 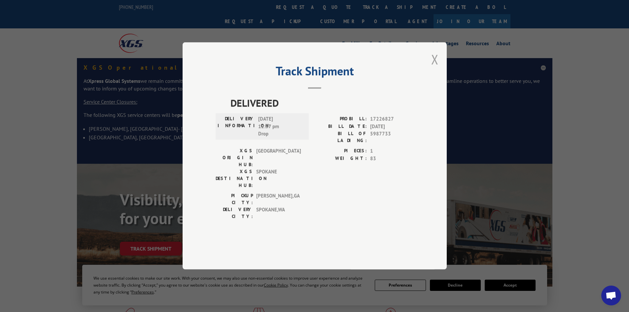 I want to click on label: DELIVERY INFORMATION:, so click(x=236, y=127).